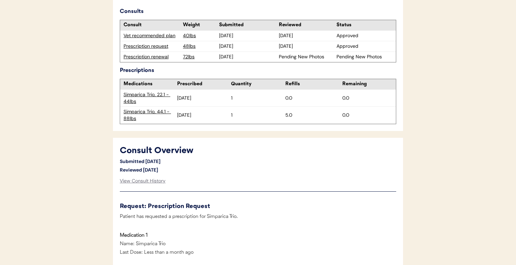  What do you see at coordinates (152, 57) in the screenshot?
I see `div: Prescription renewal` at bounding box center [152, 57].